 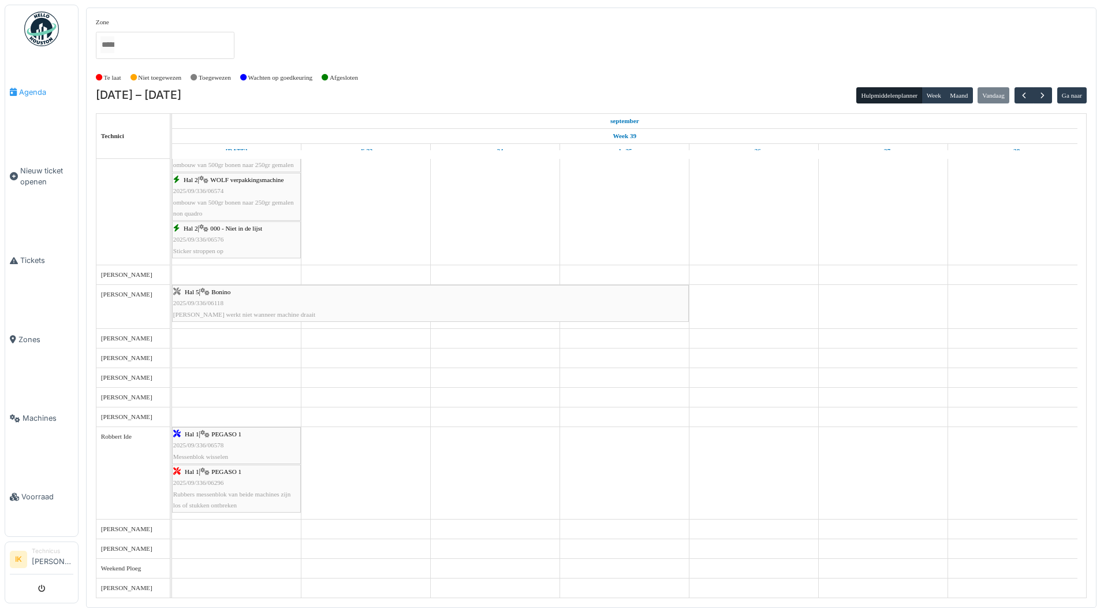 What do you see at coordinates (281, 77) in the screenshot?
I see `label: Wachten op goedkeuring` at bounding box center [281, 77].